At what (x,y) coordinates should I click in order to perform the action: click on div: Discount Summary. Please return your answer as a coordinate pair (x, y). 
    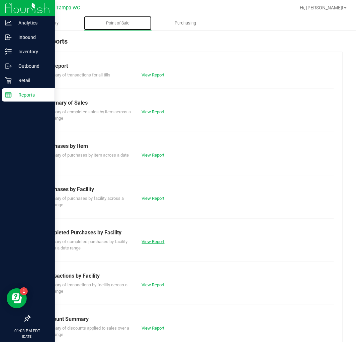
    Looking at the image, I should click on (186, 319).